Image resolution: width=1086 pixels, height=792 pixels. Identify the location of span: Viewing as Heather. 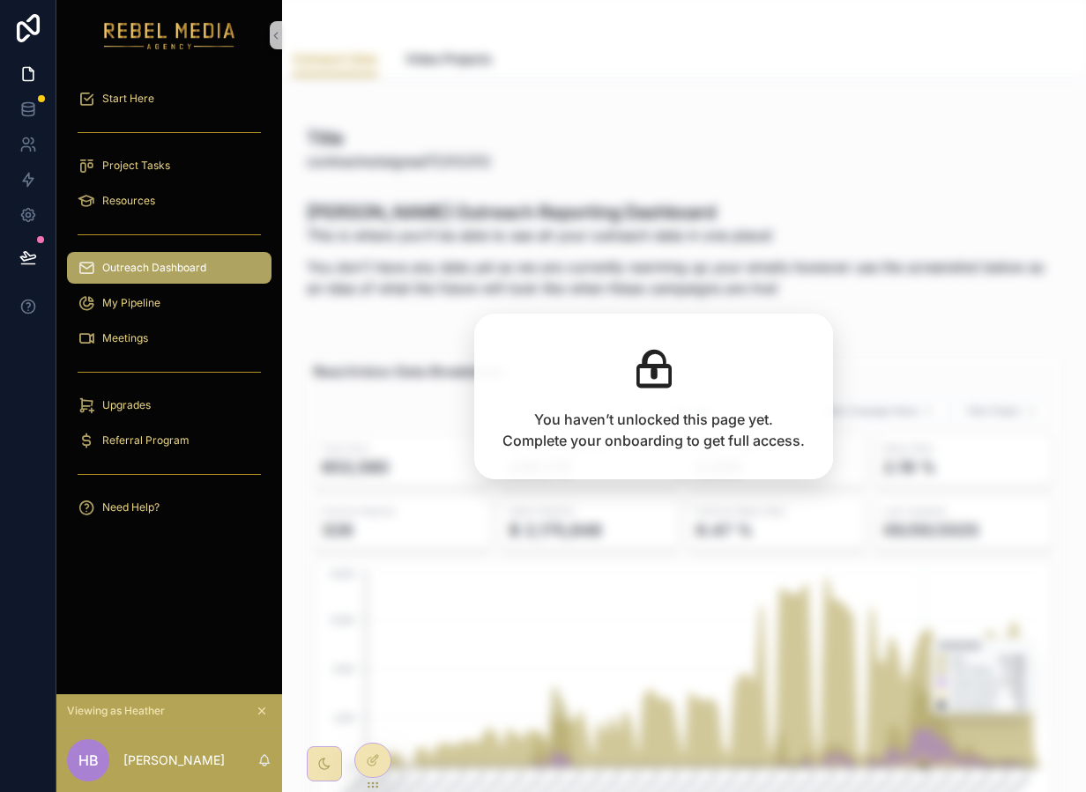
(115, 711).